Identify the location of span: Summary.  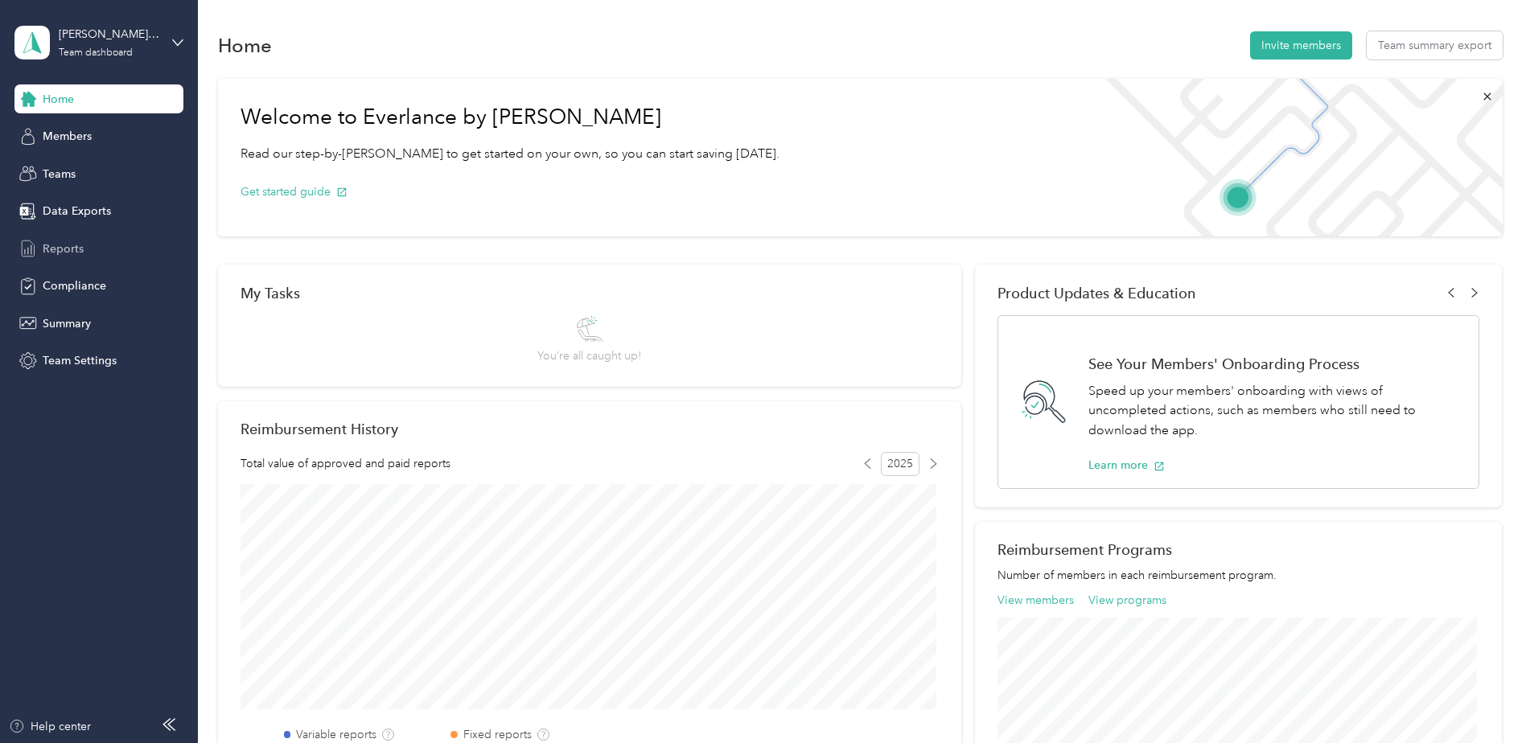
(67, 323).